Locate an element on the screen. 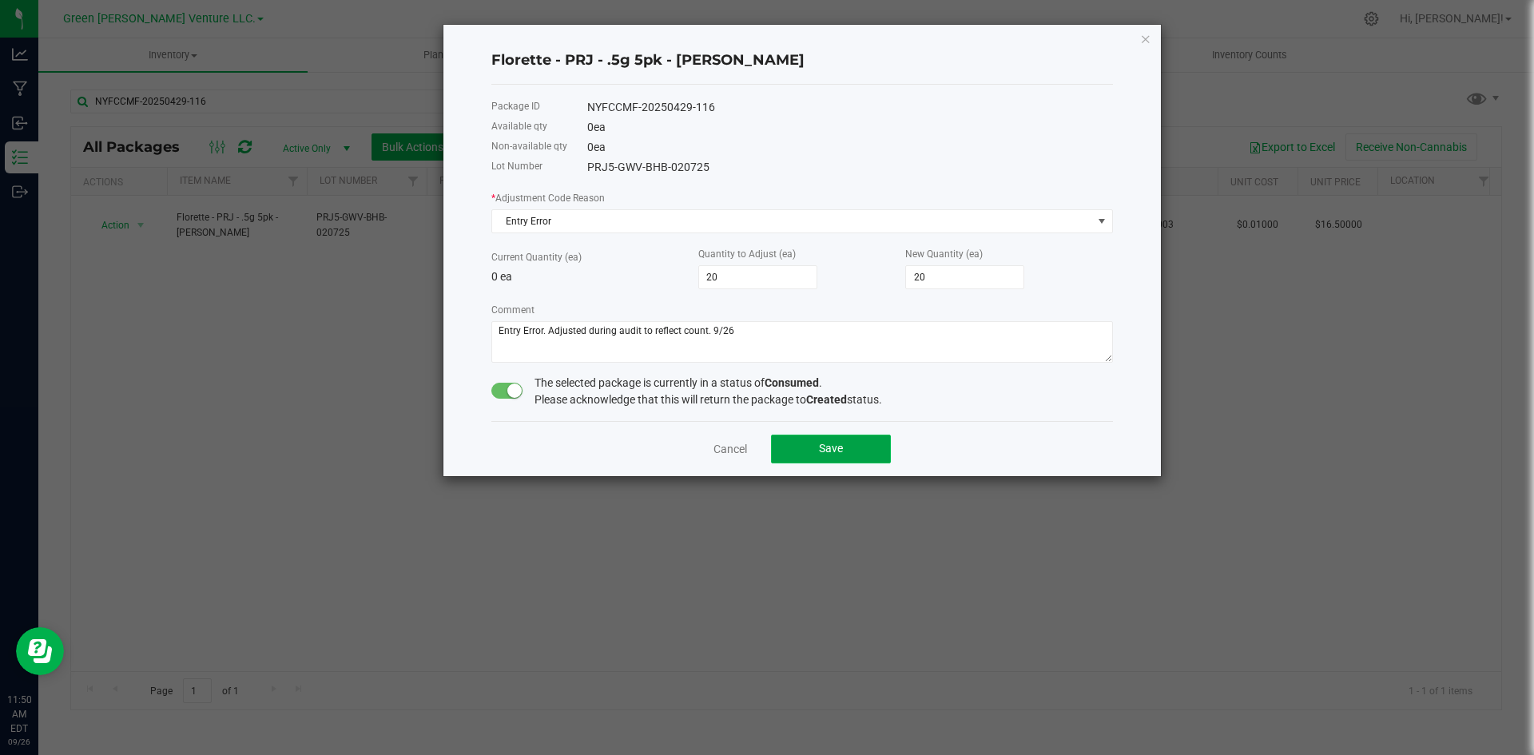 The image size is (1534, 755). label: New Quantity (ea) is located at coordinates (943, 254).